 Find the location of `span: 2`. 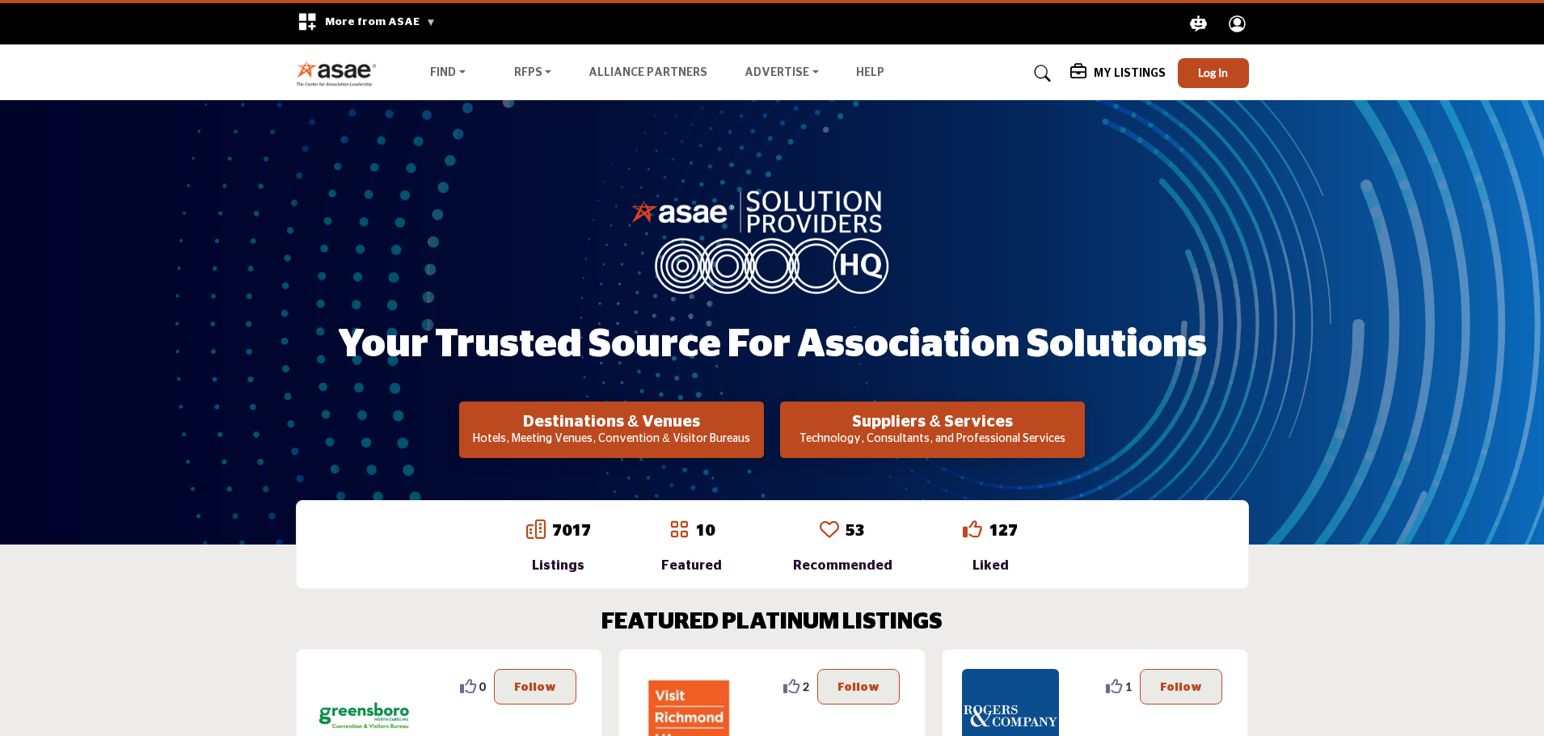

span: 2 is located at coordinates (806, 686).